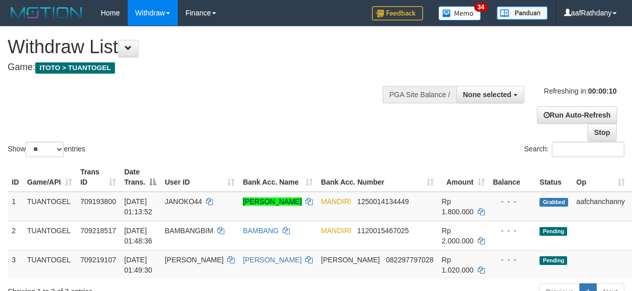 This screenshot has width=632, height=291. What do you see at coordinates (554, 177) in the screenshot?
I see `th: Status` at bounding box center [554, 177].